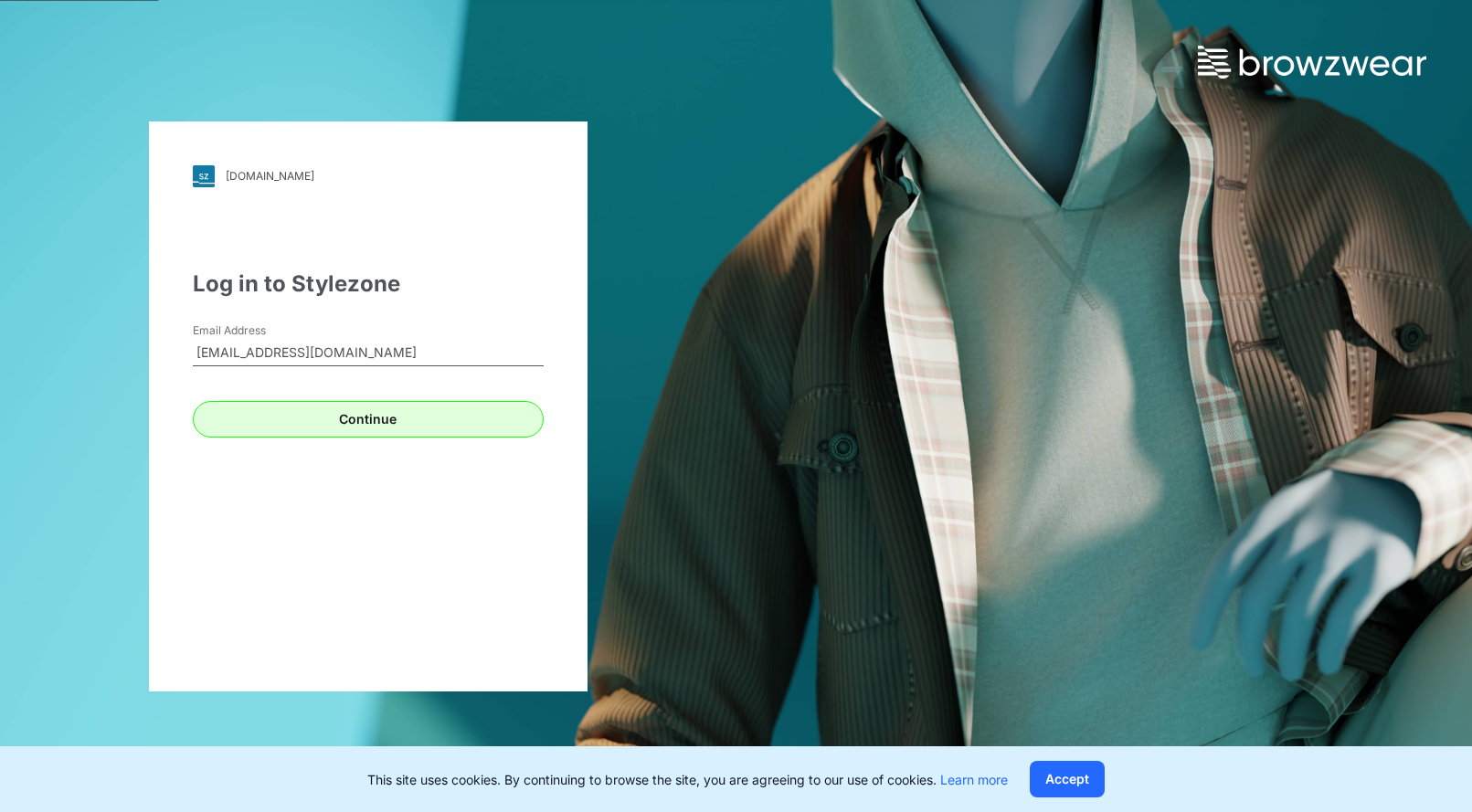  I want to click on img: svg+xml;base64,PHN2ZyB3aWR0aD0iMjgiIGhlaWdodD0iMjgiIHZpZXdCb3g9IjAgMCAyOCAyOCIgZmlsbD0ibm9uZSIgeG..., so click(204, 176).